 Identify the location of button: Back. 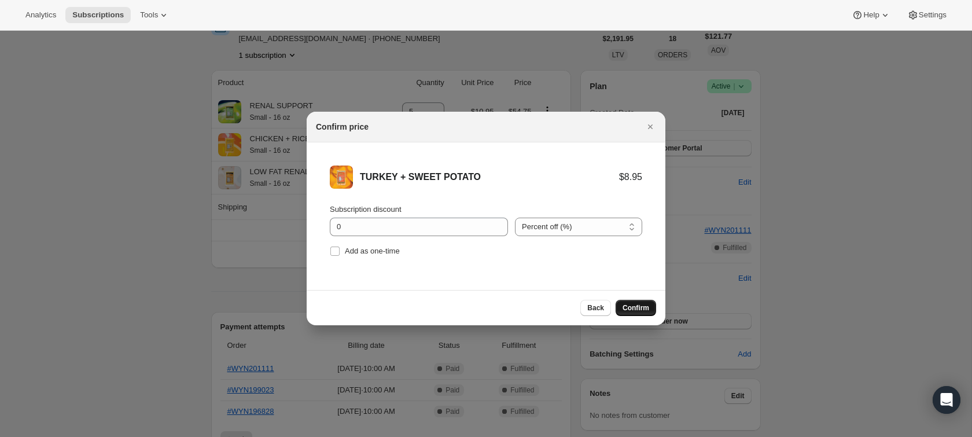
(595, 308).